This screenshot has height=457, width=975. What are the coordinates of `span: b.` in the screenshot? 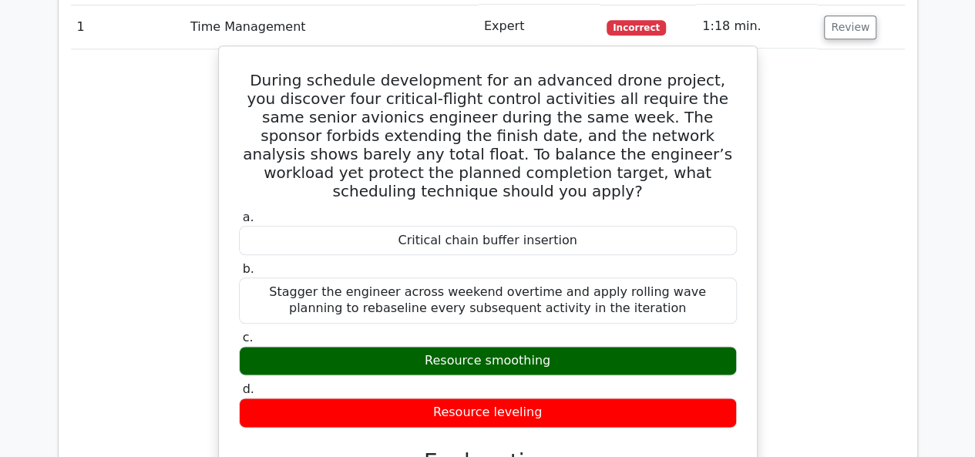 It's located at (248, 268).